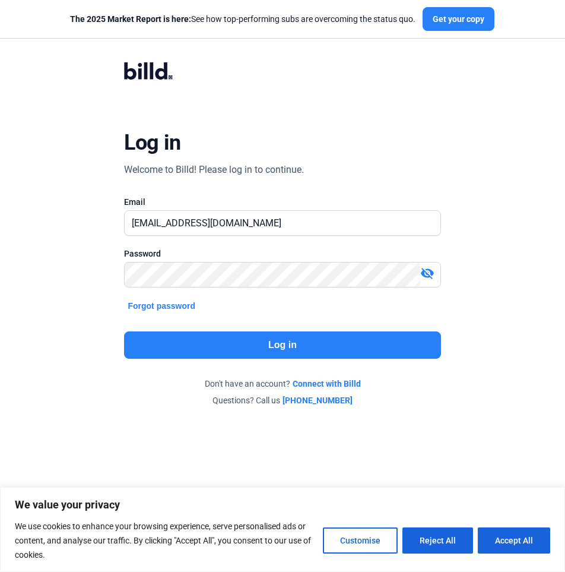  What do you see at coordinates (162, 306) in the screenshot?
I see `button: Forgot password` at bounding box center [162, 306].